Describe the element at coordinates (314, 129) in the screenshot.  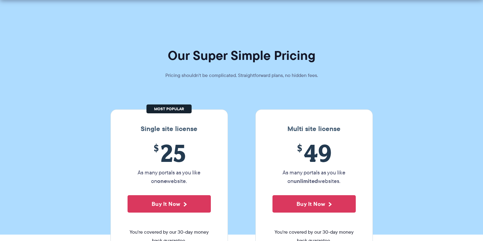
I see `h3: Multi site license` at that location.